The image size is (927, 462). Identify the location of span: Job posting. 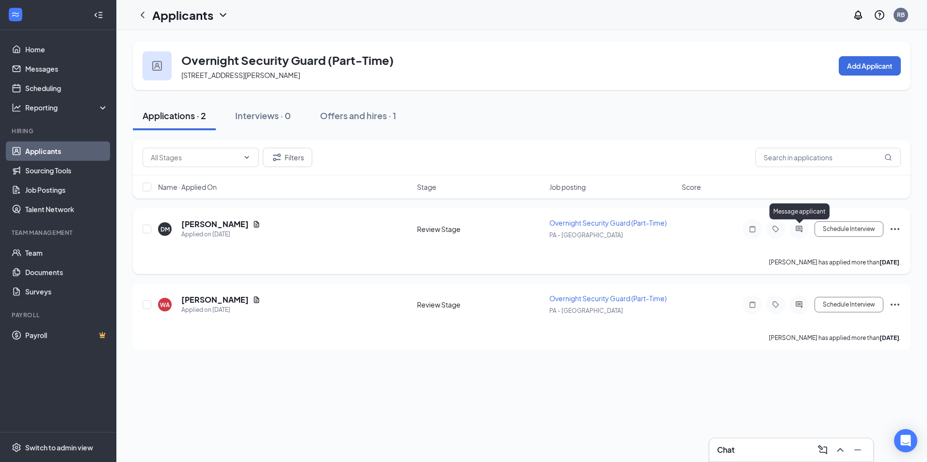
(567, 187).